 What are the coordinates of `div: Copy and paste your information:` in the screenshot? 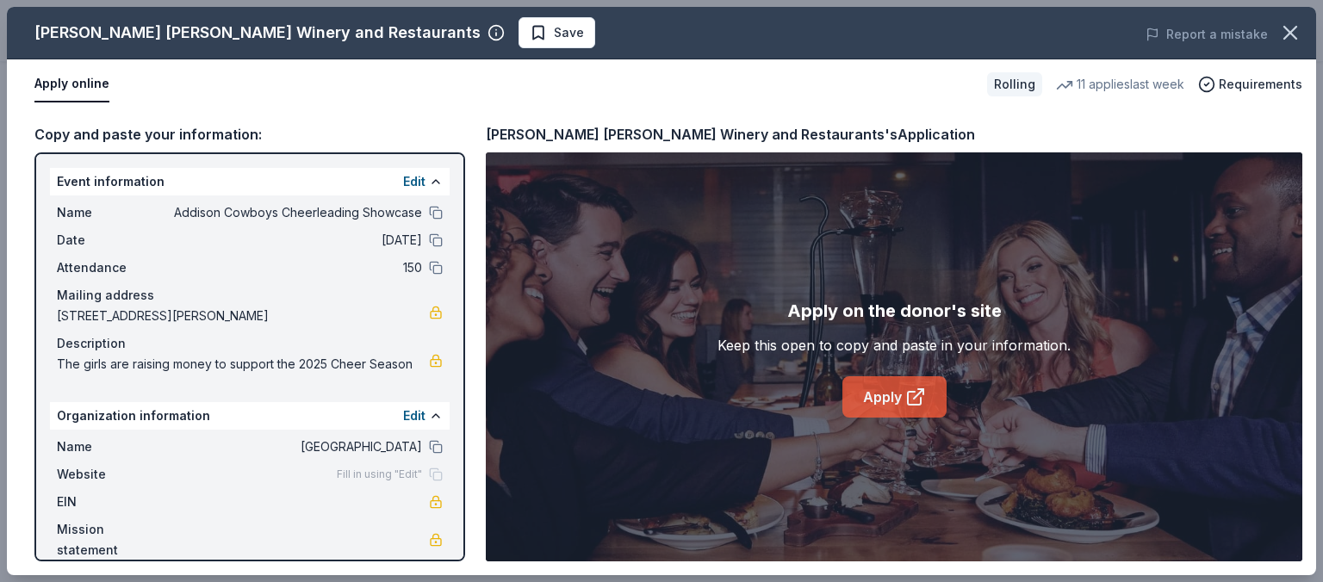 It's located at (250, 134).